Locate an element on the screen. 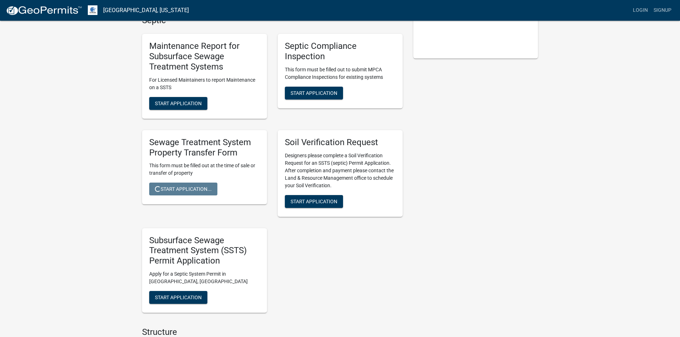 This screenshot has width=680, height=337. h5: Sewage Treatment System Property Transfer Form is located at coordinates (204, 148).